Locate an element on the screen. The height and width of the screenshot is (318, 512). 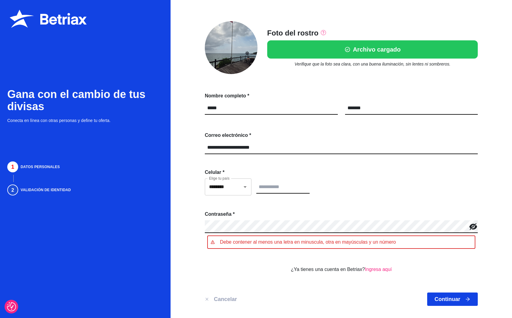
img: profile pick is located at coordinates (231, 48).